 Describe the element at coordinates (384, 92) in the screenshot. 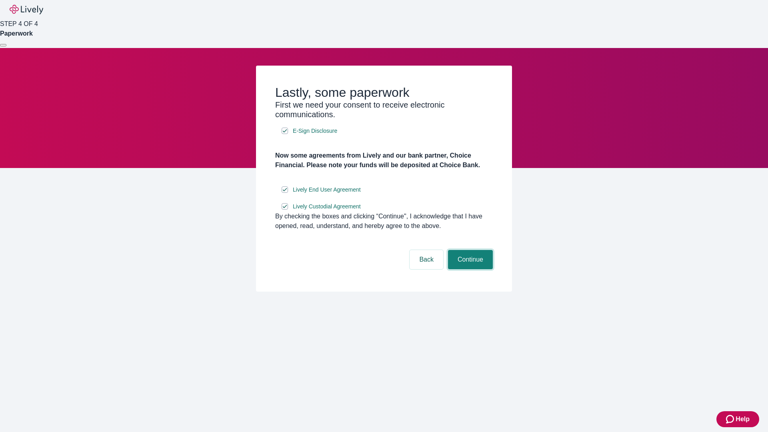

I see `h2: Lastly, some paperwork` at that location.